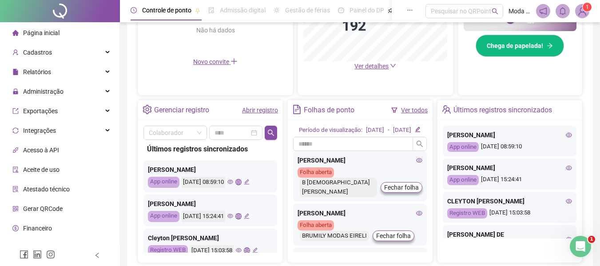  I want to click on span: Chega de papelada!, so click(515, 46).